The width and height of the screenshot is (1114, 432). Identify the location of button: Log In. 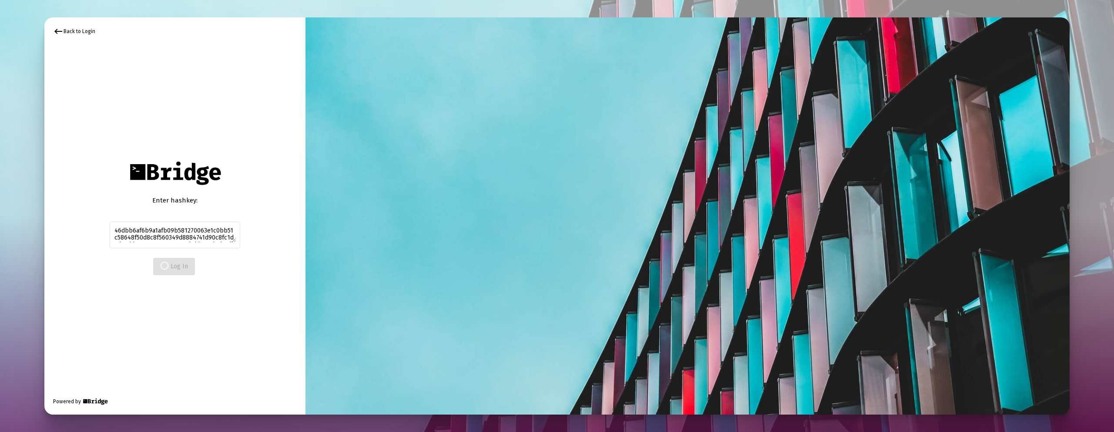
(174, 266).